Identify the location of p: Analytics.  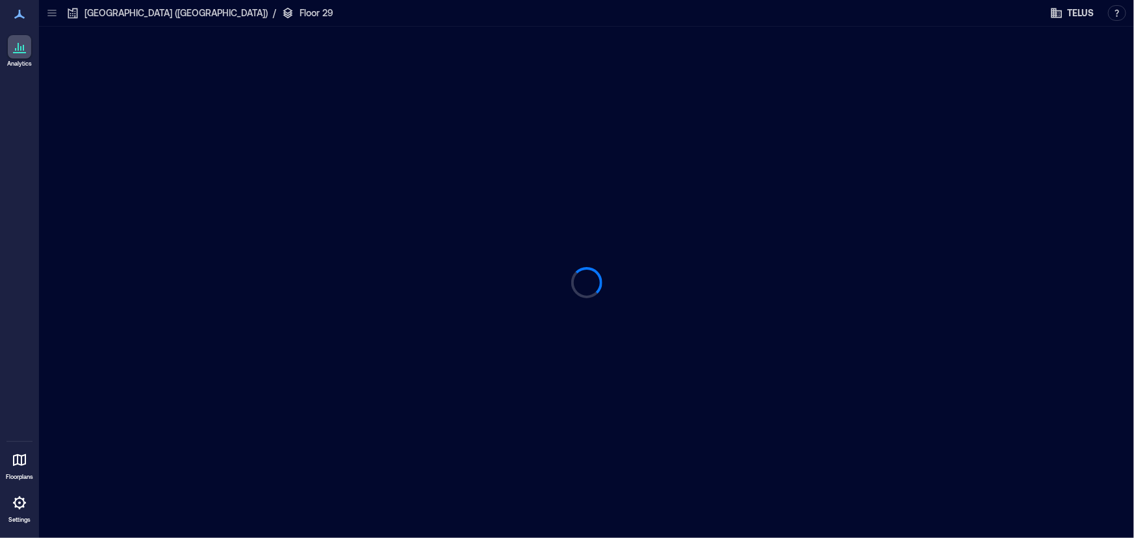
(19, 64).